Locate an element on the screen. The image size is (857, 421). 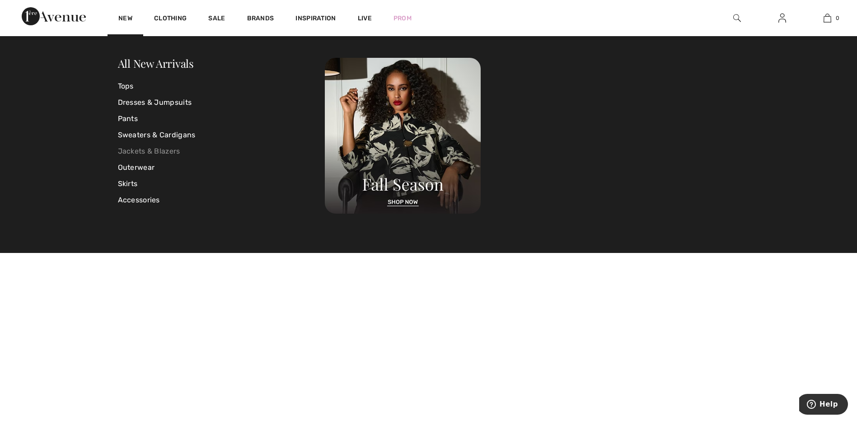
a: Accessories is located at coordinates (221, 200).